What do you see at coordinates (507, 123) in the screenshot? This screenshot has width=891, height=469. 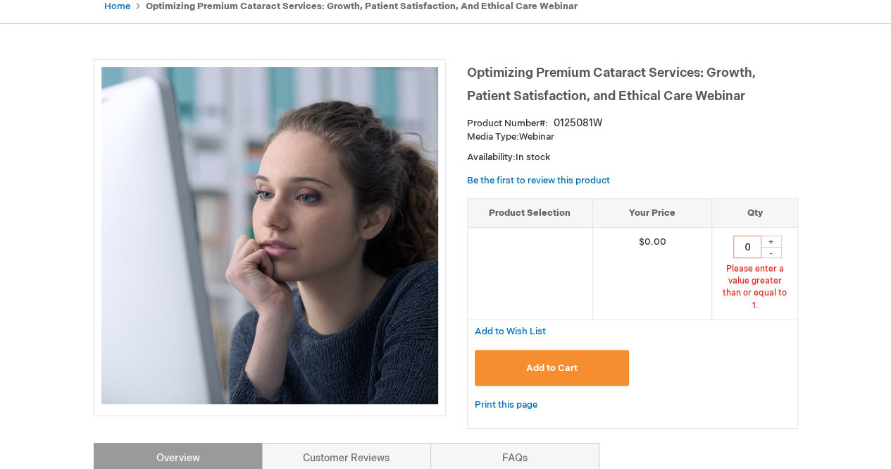 I see `strong: Product Number` at bounding box center [507, 123].